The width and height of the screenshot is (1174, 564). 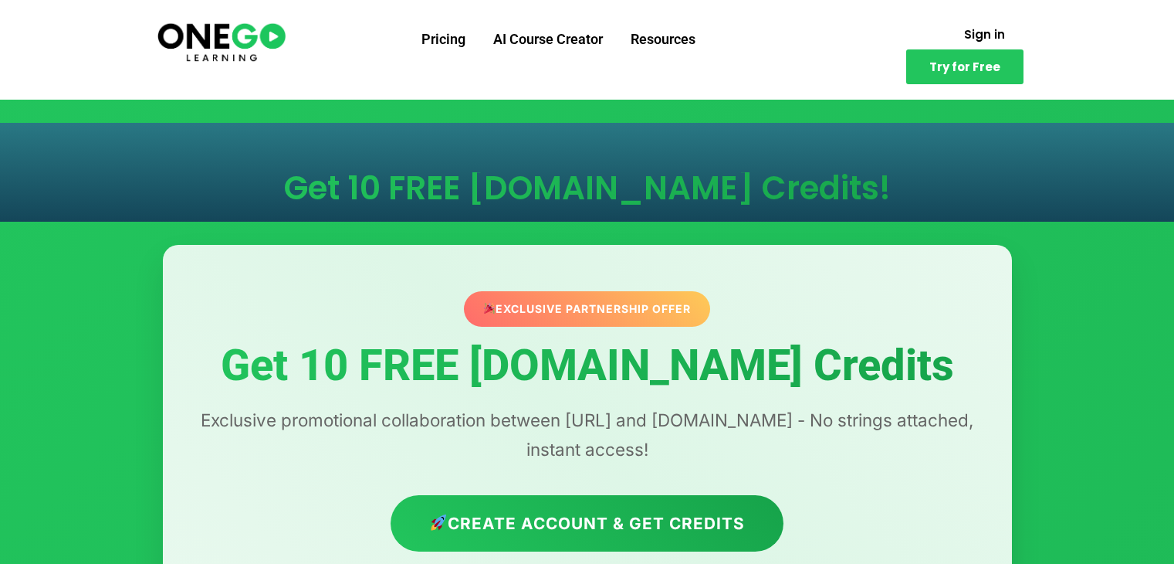 What do you see at coordinates (663, 39) in the screenshot?
I see `a: Resources` at bounding box center [663, 39].